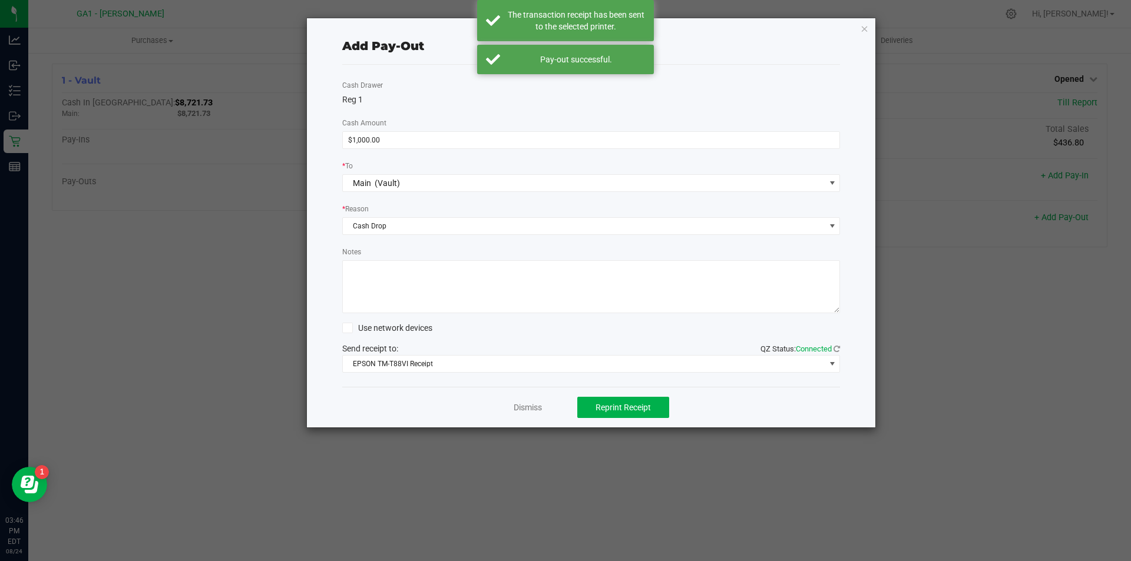 The image size is (1131, 561). I want to click on label: To, so click(348, 166).